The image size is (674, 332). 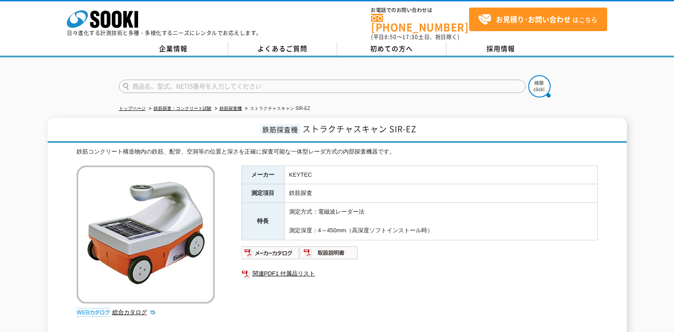 I want to click on a: お見積り･お問い合わせはこちら, so click(x=538, y=19).